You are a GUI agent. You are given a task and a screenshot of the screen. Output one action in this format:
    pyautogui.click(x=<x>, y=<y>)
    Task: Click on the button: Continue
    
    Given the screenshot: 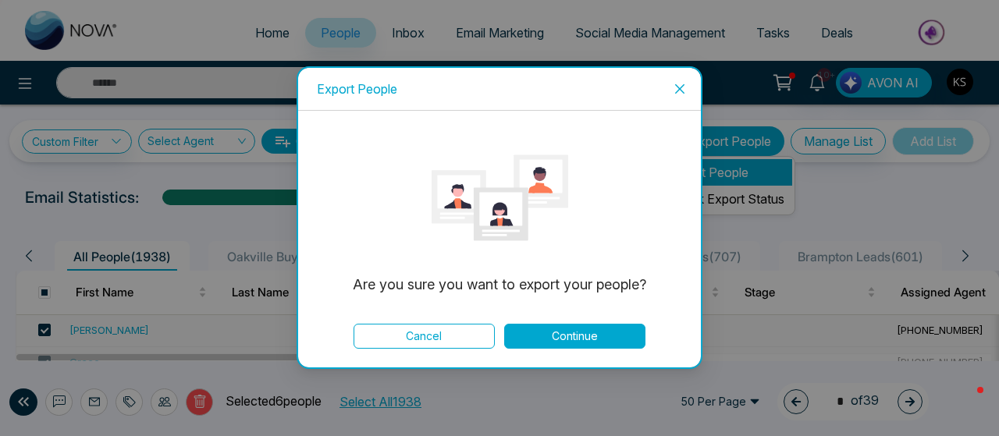 What is the action you would take?
    pyautogui.click(x=574, y=337)
    